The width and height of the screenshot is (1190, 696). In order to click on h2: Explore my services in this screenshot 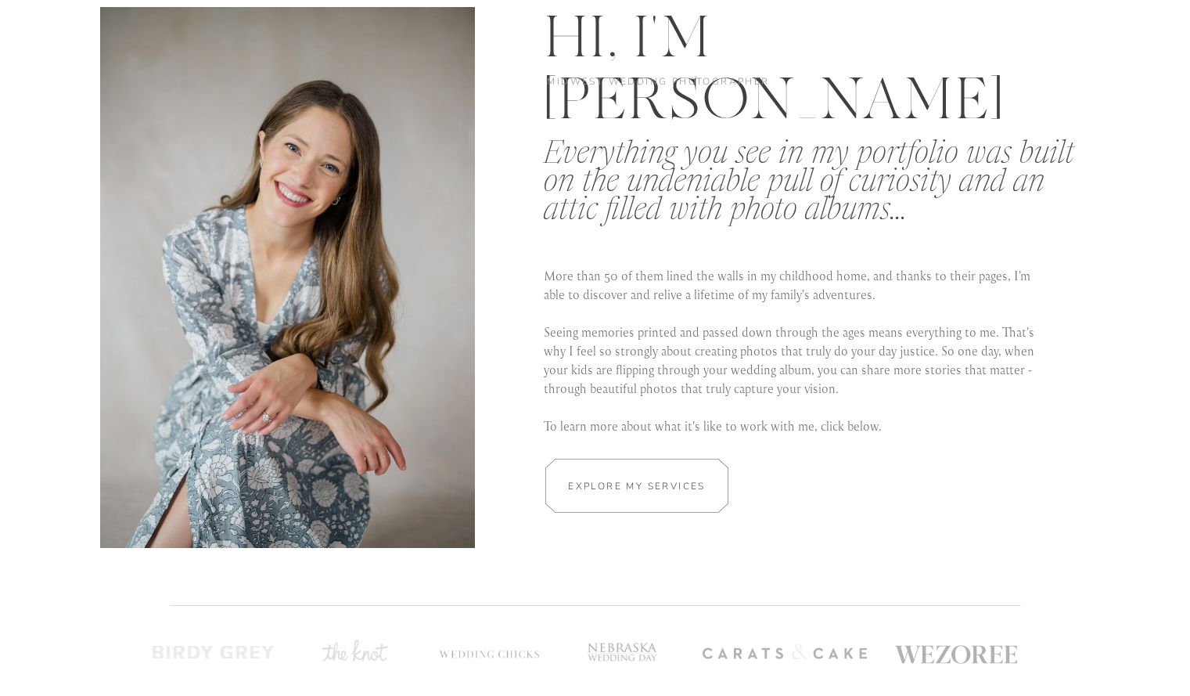, I will do `click(637, 485)`.